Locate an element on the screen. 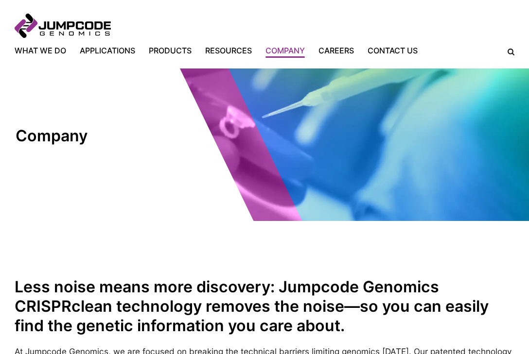 The width and height of the screenshot is (529, 354). a: Careers is located at coordinates (336, 51).